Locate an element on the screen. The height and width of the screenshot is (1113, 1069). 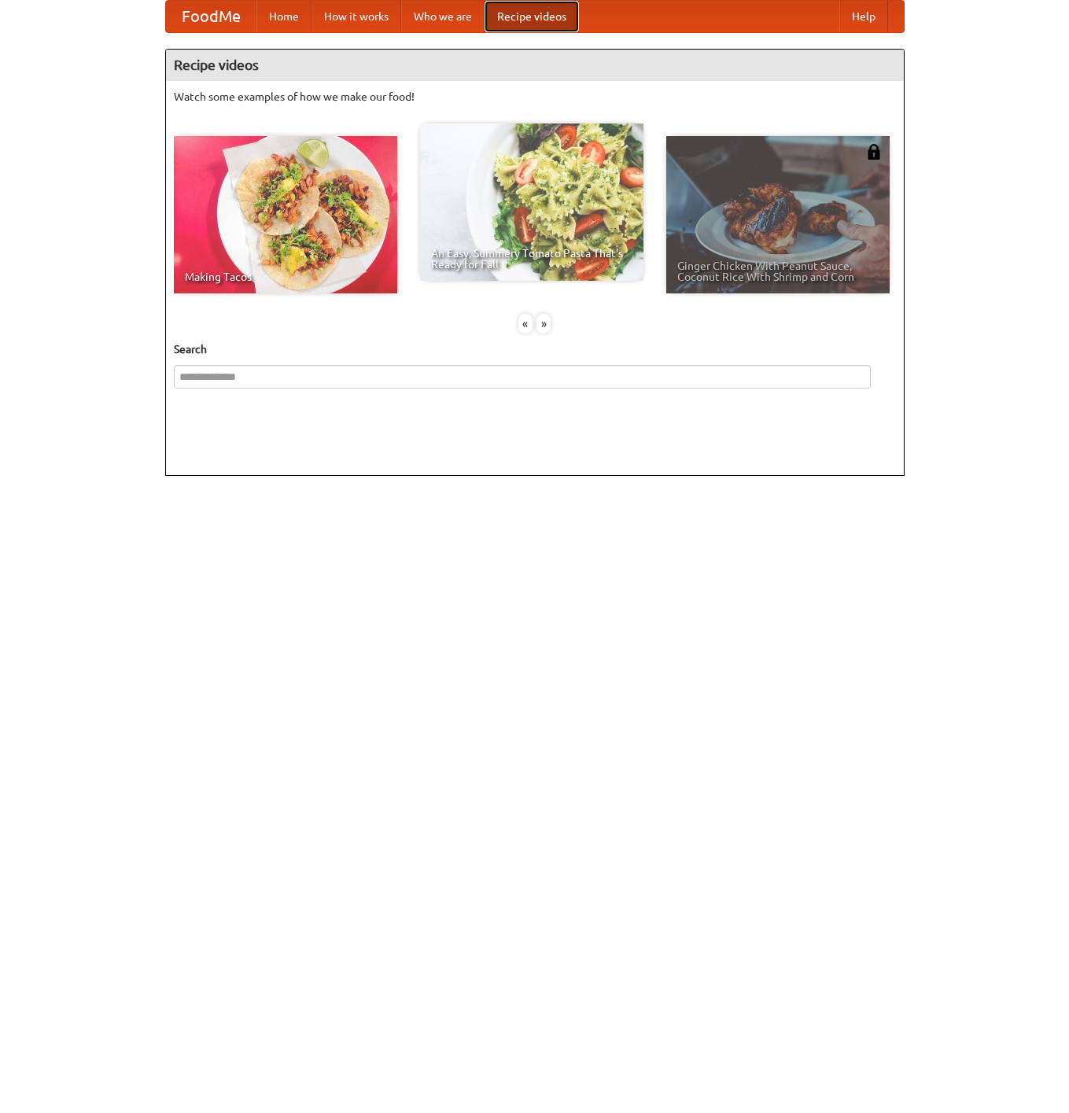
h5: Search is located at coordinates (535, 349).